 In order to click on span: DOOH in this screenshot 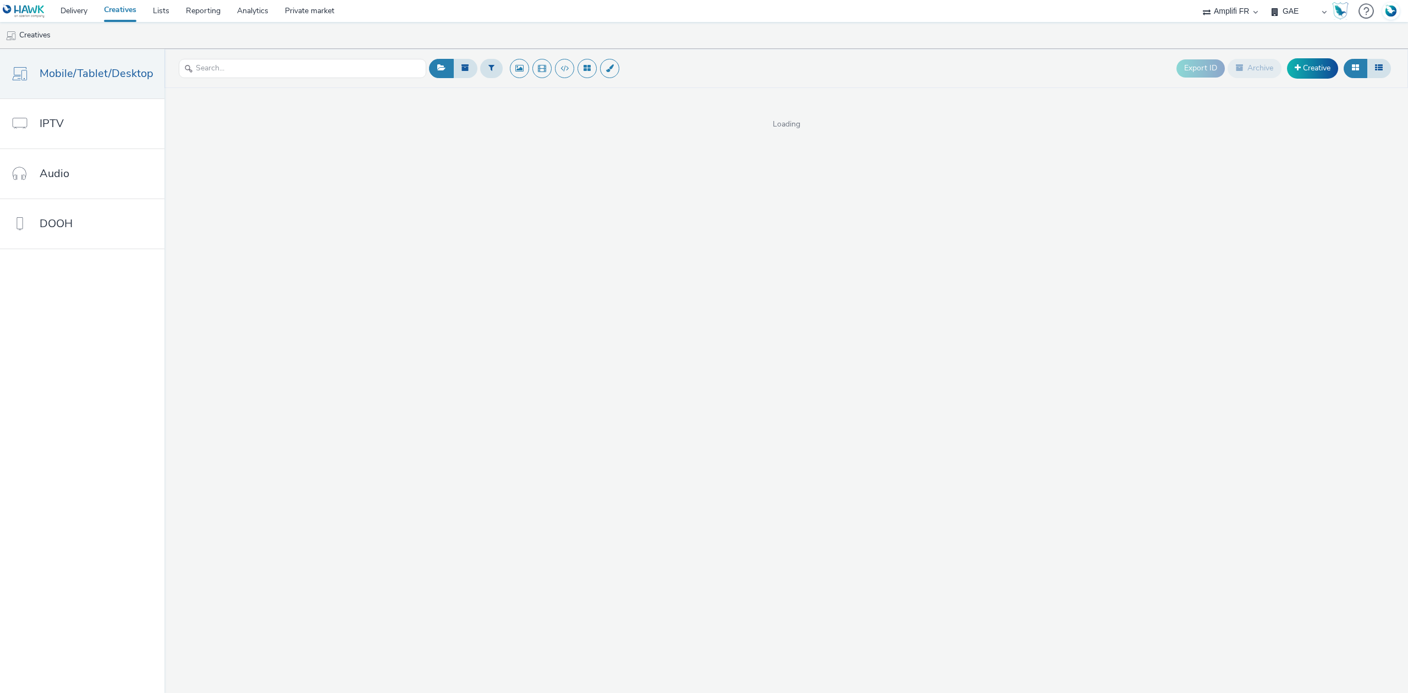, I will do `click(56, 223)`.